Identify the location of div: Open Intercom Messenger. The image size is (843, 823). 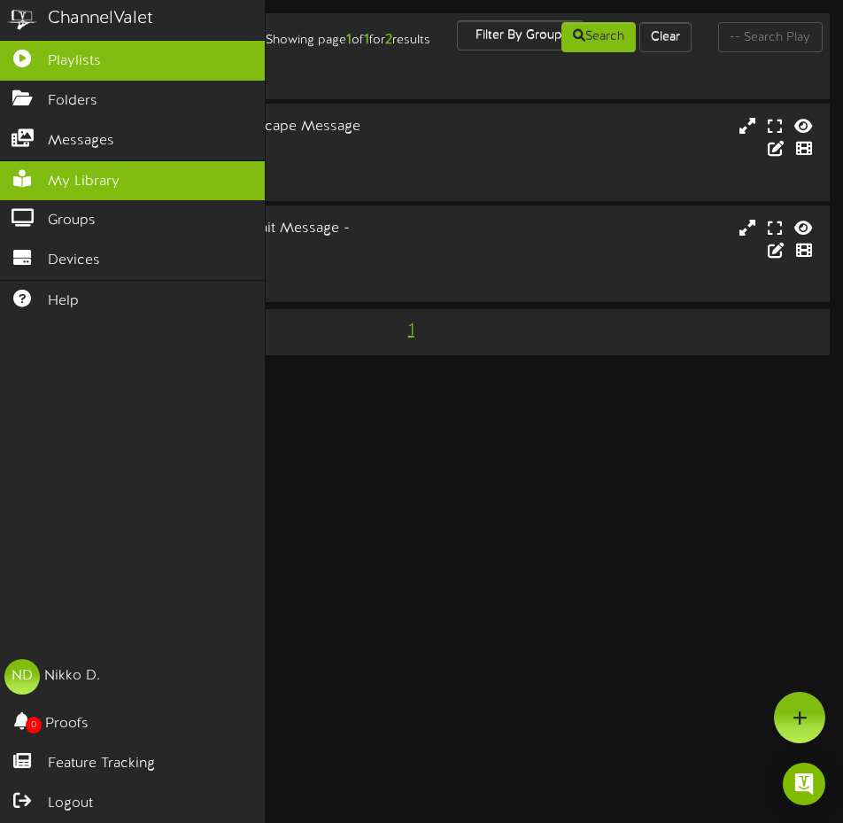
(804, 784).